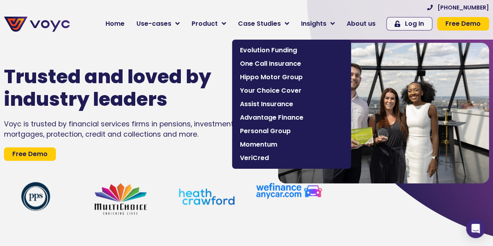 The image size is (493, 246). I want to click on a: Insights, so click(318, 24).